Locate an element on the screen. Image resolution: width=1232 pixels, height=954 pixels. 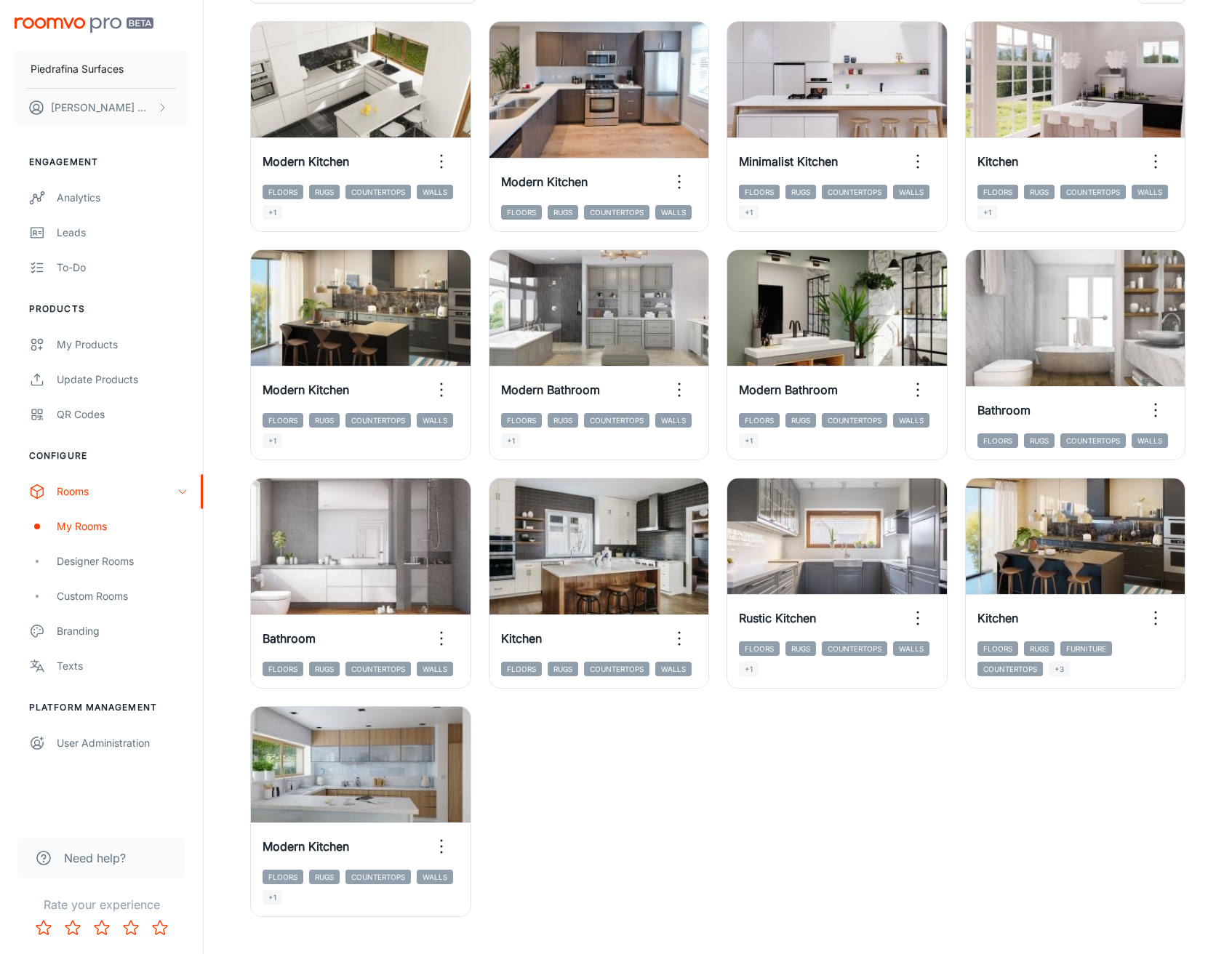
div: Leads is located at coordinates (122, 233).